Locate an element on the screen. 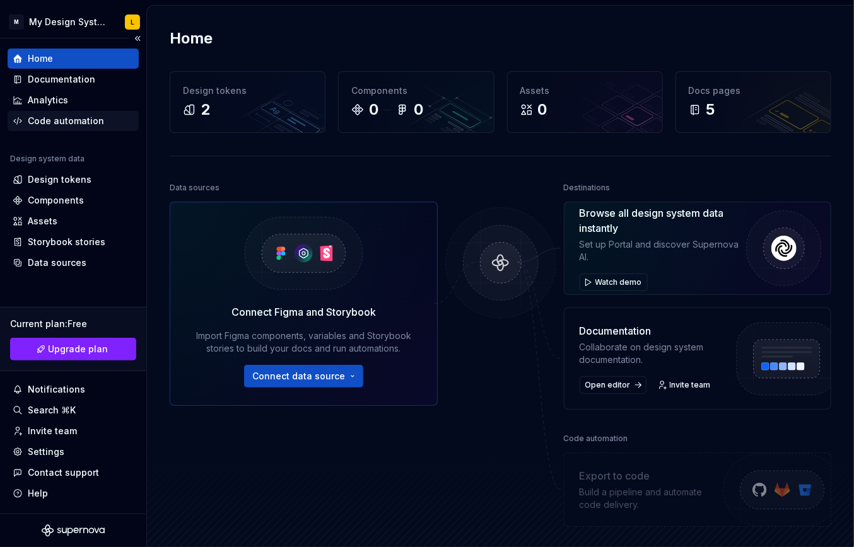 The width and height of the screenshot is (854, 547). div: Notifications is located at coordinates (56, 390).